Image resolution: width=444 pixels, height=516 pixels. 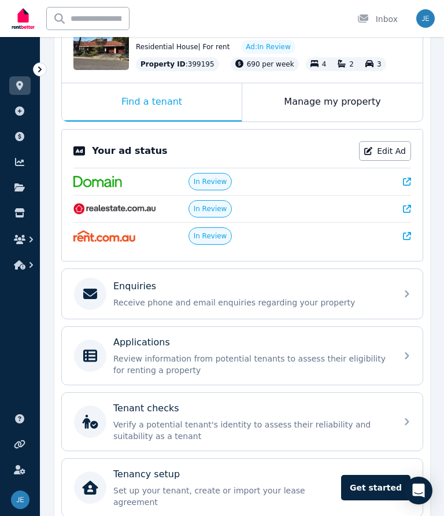 I want to click on span: Get started, so click(x=376, y=488).